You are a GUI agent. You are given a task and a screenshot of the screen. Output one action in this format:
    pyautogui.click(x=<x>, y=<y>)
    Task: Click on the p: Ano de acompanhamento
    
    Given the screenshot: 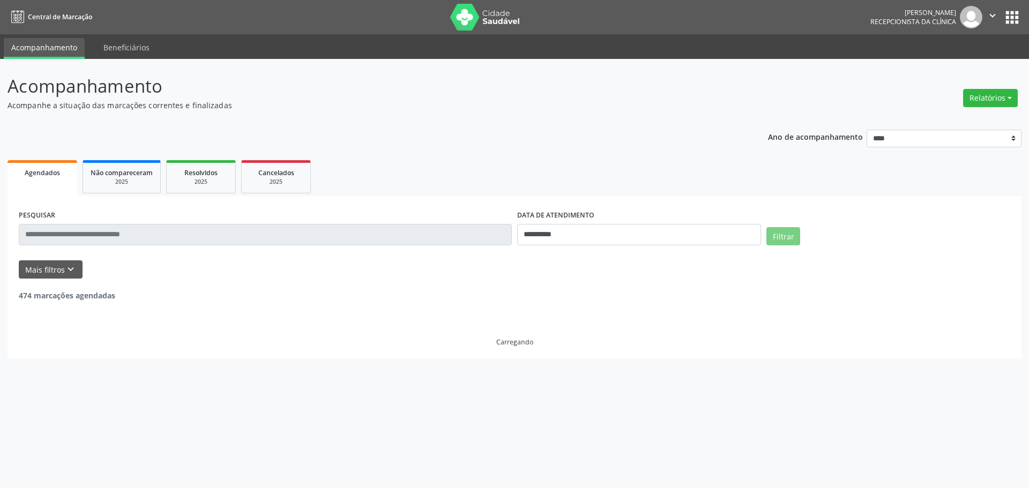 What is the action you would take?
    pyautogui.click(x=816, y=136)
    